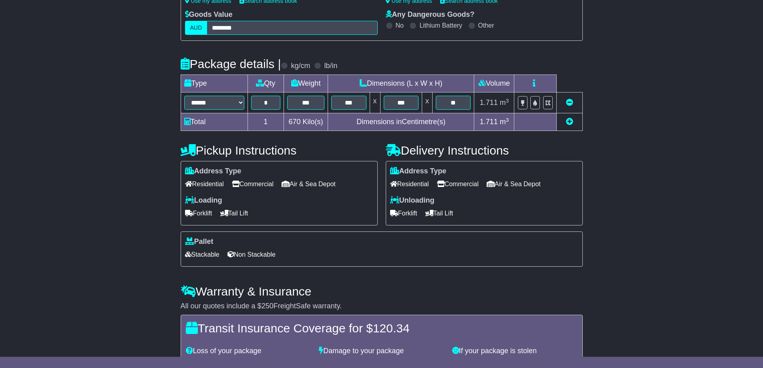  What do you see at coordinates (196, 28) in the screenshot?
I see `label: AUD` at bounding box center [196, 28].